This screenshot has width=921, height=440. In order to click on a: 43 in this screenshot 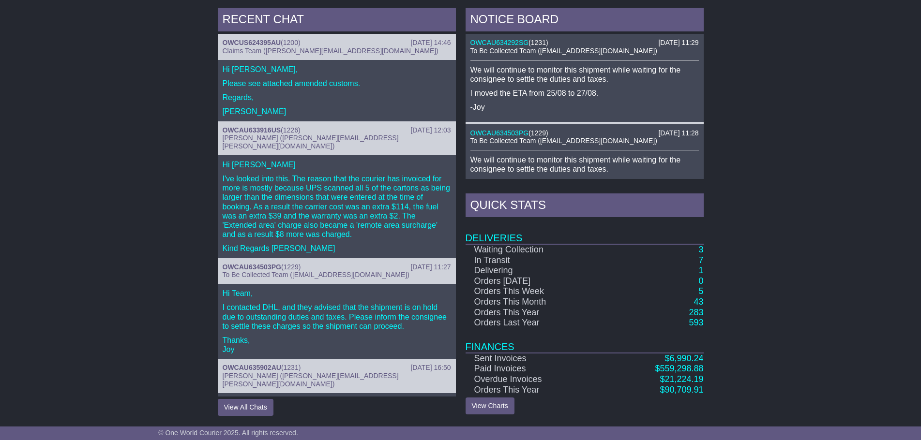, I will do `click(698, 302)`.